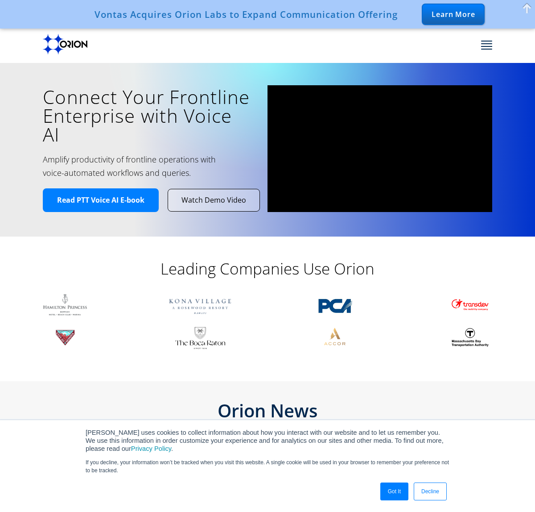 The height and width of the screenshot is (512, 535). I want to click on h2: Orion News, so click(268, 410).